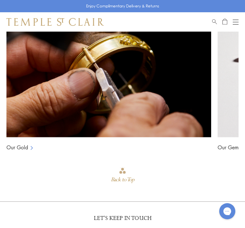 This screenshot has width=245, height=228. Describe the element at coordinates (215, 22) in the screenshot. I see `a: Search` at that location.